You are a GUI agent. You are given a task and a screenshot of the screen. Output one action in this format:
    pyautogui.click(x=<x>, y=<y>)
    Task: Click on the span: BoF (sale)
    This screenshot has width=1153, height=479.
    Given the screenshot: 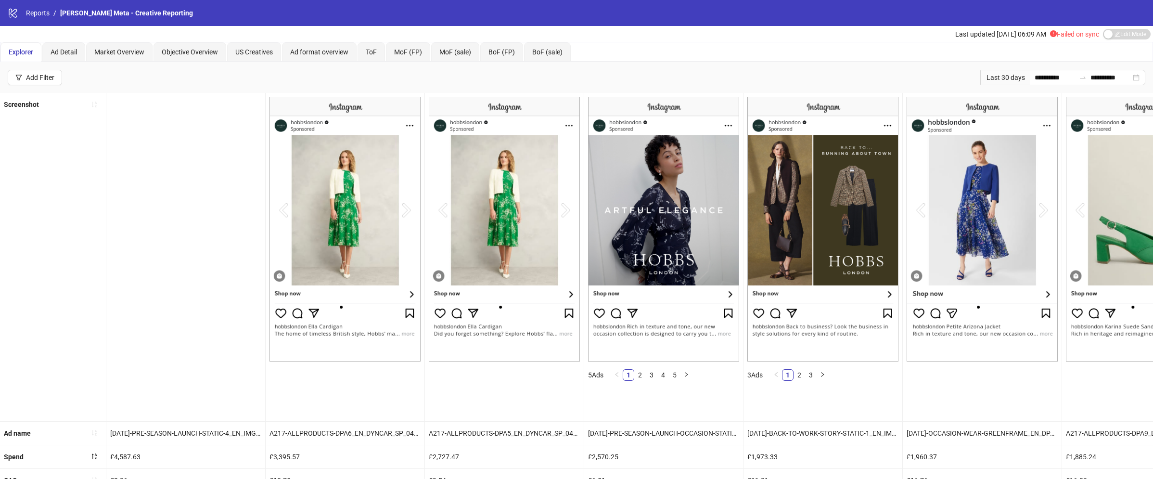 What is the action you would take?
    pyautogui.click(x=547, y=52)
    